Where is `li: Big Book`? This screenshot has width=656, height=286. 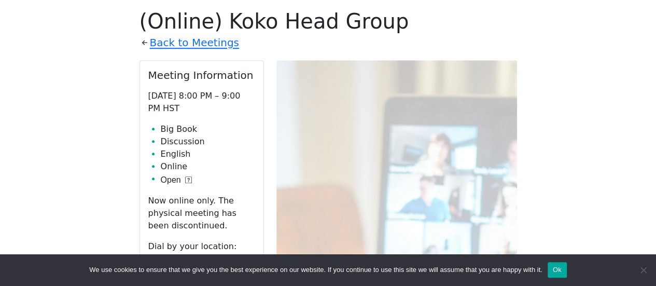 li: Big Book is located at coordinates (208, 129).